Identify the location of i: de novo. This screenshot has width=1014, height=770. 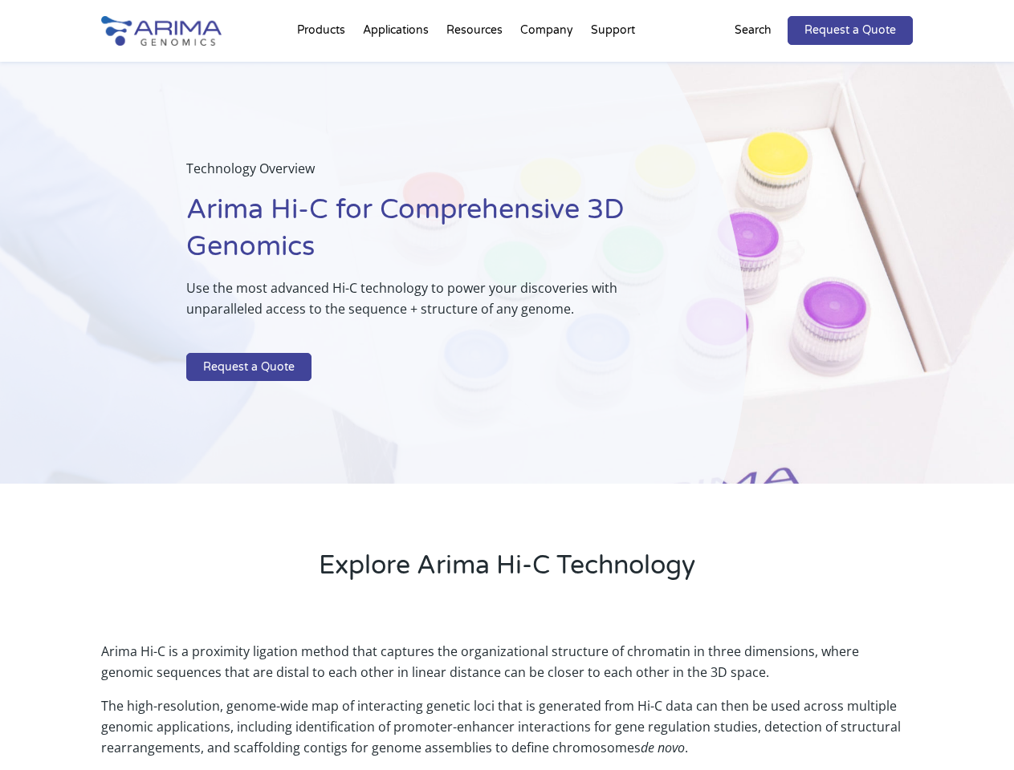
(662, 748).